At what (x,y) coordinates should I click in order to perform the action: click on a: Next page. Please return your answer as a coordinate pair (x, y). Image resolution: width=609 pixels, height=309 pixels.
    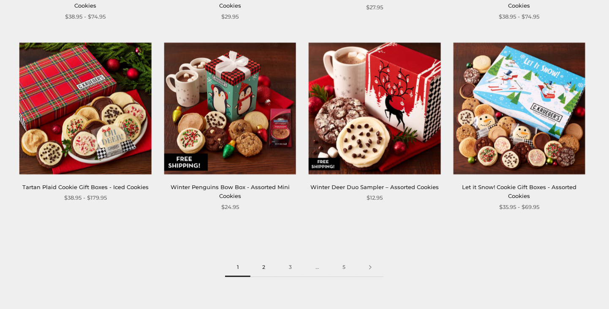
    Looking at the image, I should click on (371, 268).